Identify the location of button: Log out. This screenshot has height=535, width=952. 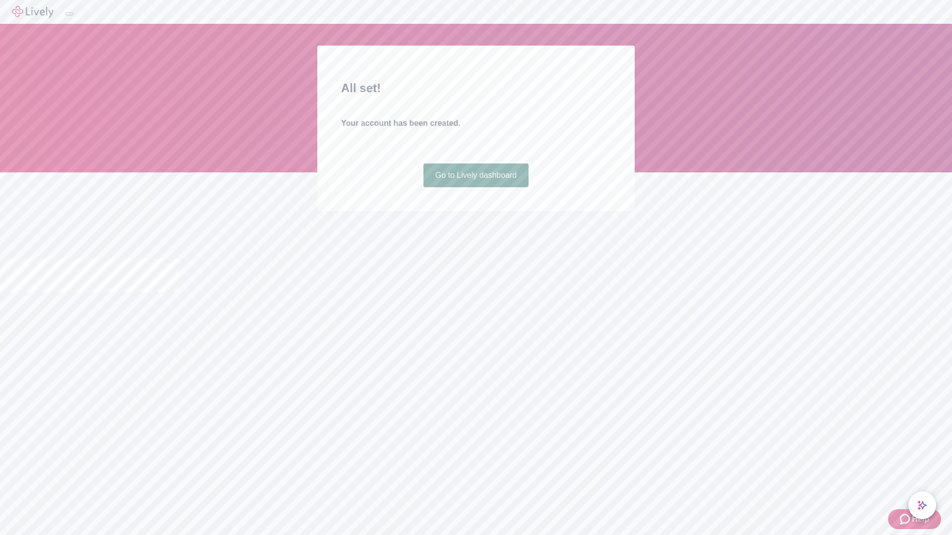
(69, 14).